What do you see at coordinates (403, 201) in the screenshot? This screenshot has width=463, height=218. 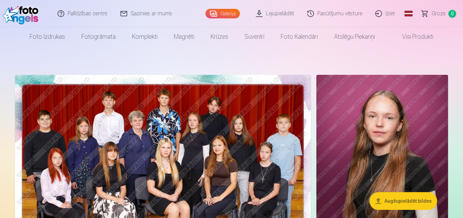 I see `button: Augšupielādēt bildes` at bounding box center [403, 201].